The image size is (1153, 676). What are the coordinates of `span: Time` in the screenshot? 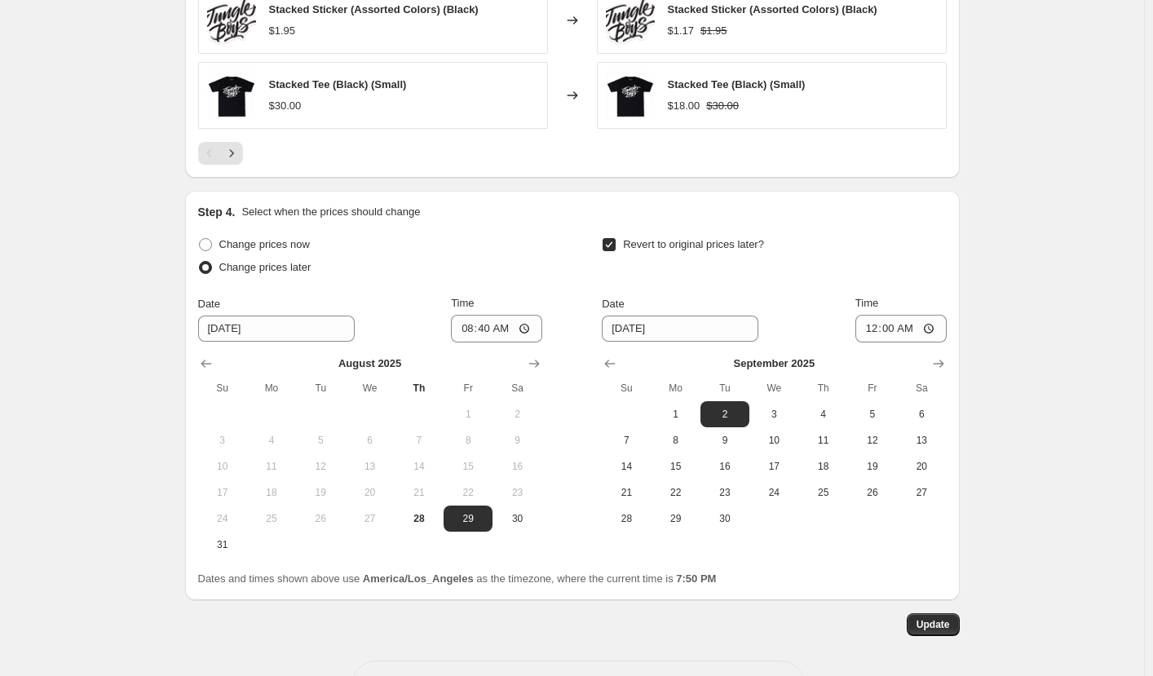 It's located at (867, 302).